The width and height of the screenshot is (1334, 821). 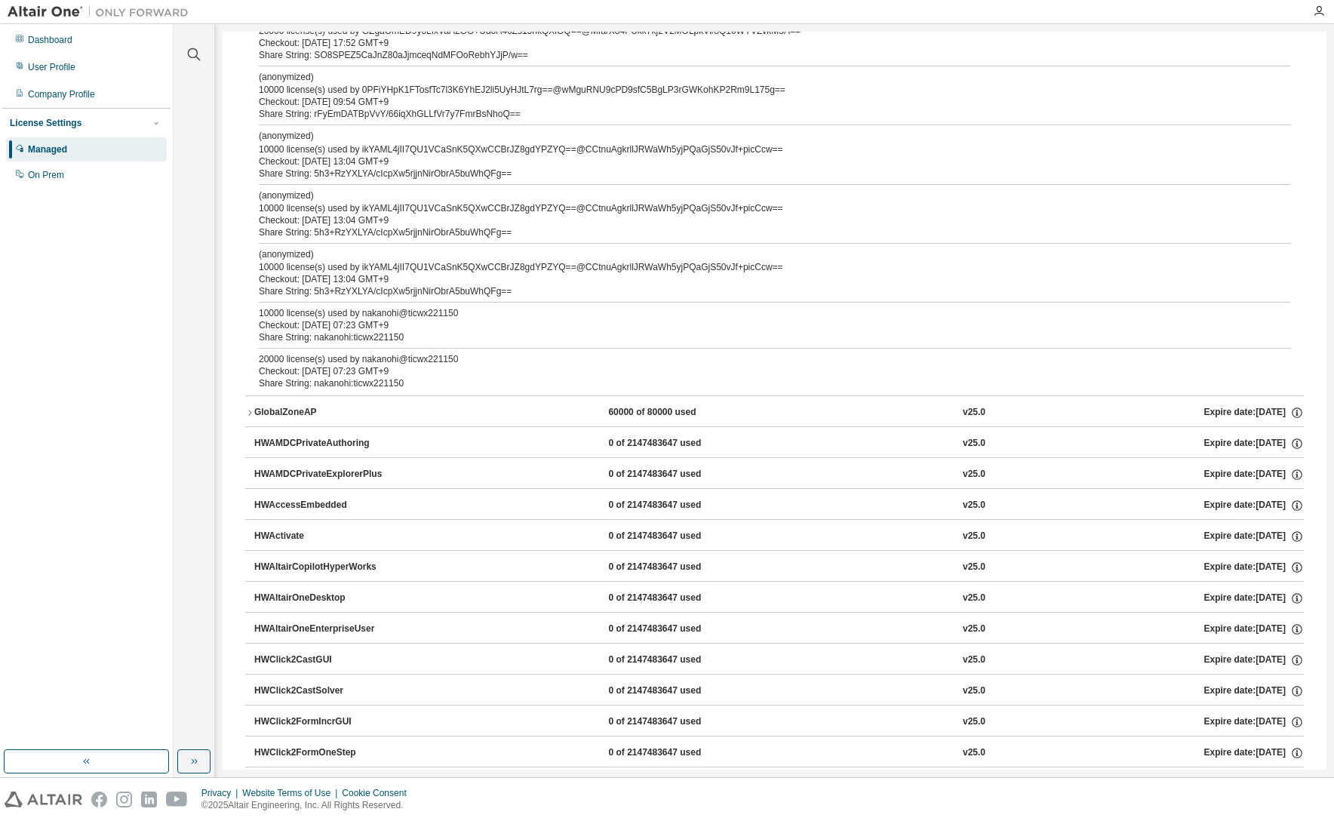 I want to click on div: Company Profile, so click(x=61, y=94).